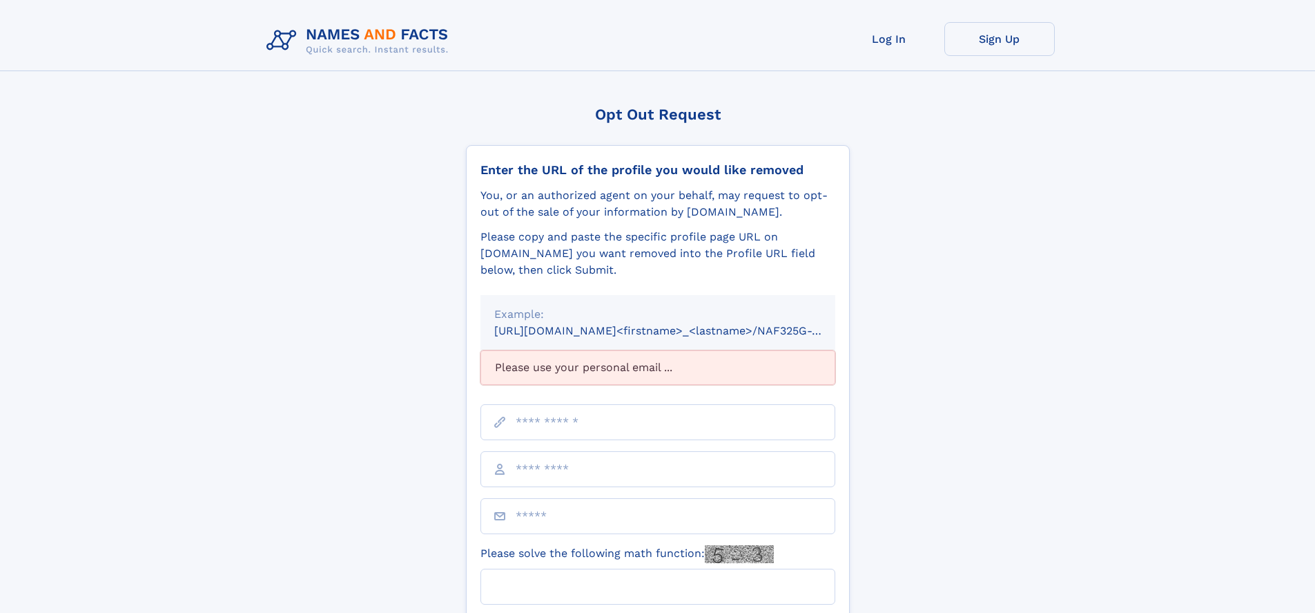 This screenshot has width=1315, height=613. I want to click on a: Log In, so click(889, 39).